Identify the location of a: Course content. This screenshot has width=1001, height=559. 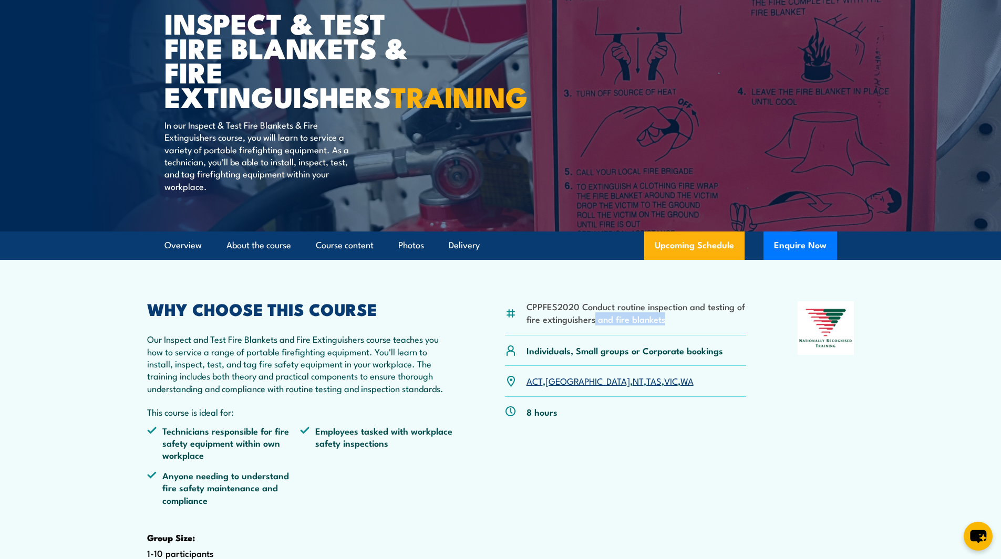
(345, 245).